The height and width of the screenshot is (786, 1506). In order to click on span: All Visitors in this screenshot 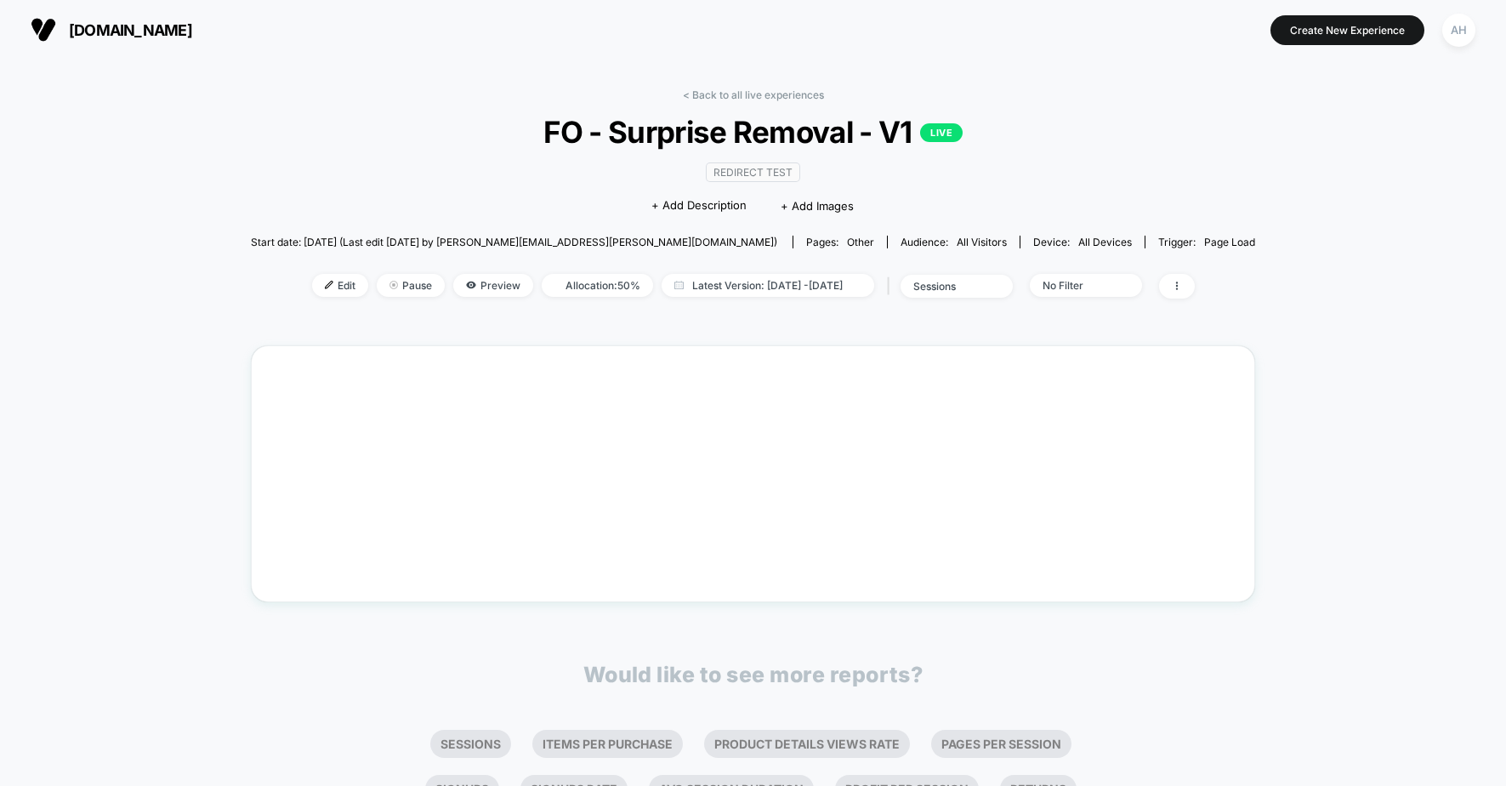, I will do `click(981, 242)`.